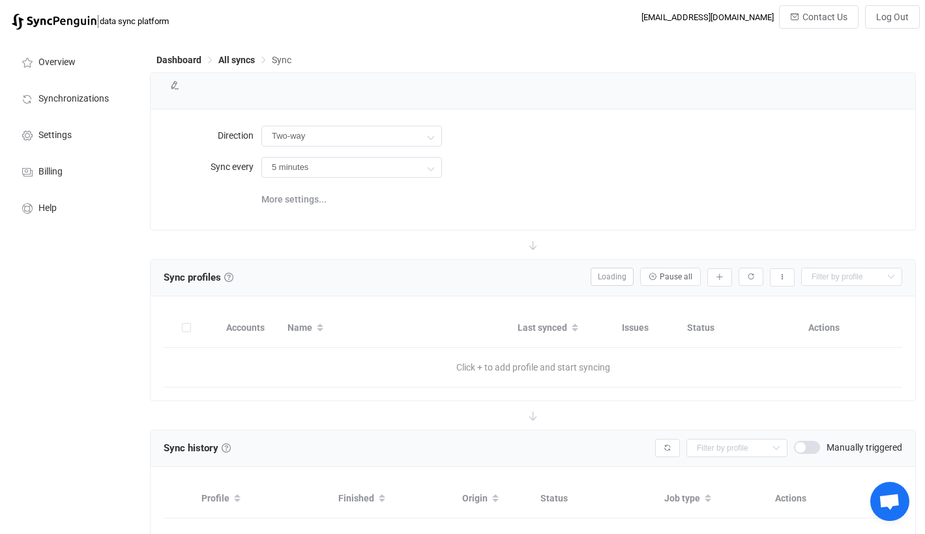 Image resolution: width=925 pixels, height=534 pixels. I want to click on a: Open chat, so click(890, 502).